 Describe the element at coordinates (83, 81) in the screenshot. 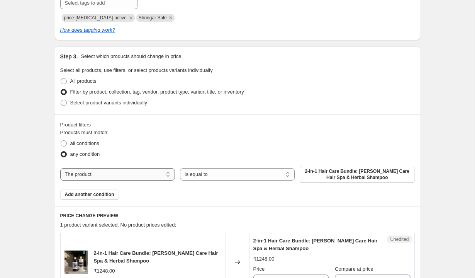

I see `span: All products` at that location.